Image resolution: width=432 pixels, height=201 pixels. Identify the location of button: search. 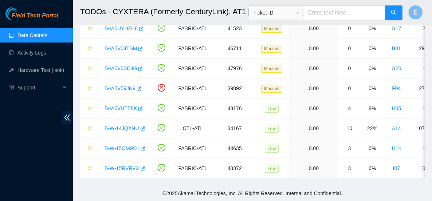
(394, 13).